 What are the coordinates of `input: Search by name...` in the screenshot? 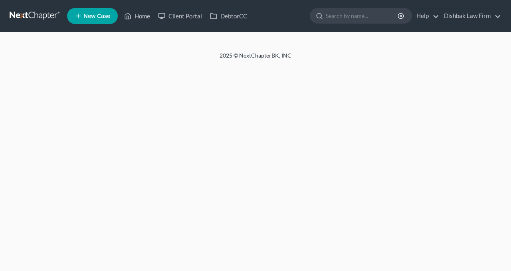 It's located at (362, 16).